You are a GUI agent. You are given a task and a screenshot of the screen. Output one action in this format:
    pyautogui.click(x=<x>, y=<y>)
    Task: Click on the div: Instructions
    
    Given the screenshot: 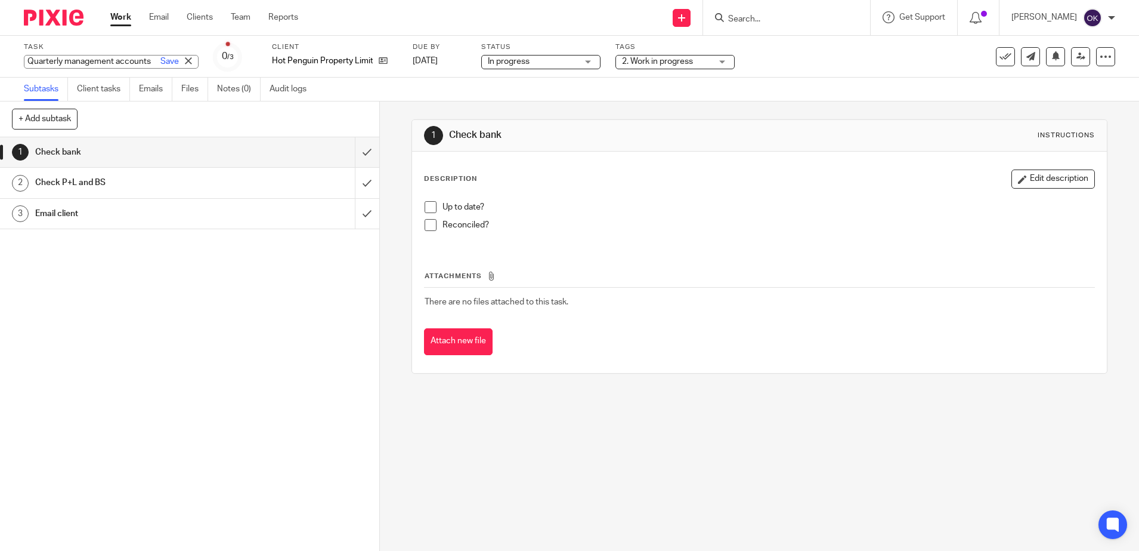 What is the action you would take?
    pyautogui.click(x=1067, y=135)
    